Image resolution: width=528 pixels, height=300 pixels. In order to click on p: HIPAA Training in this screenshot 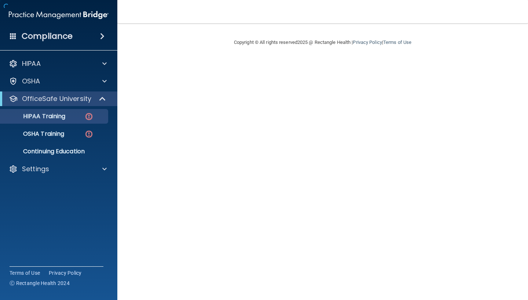, I will do `click(35, 117)`.